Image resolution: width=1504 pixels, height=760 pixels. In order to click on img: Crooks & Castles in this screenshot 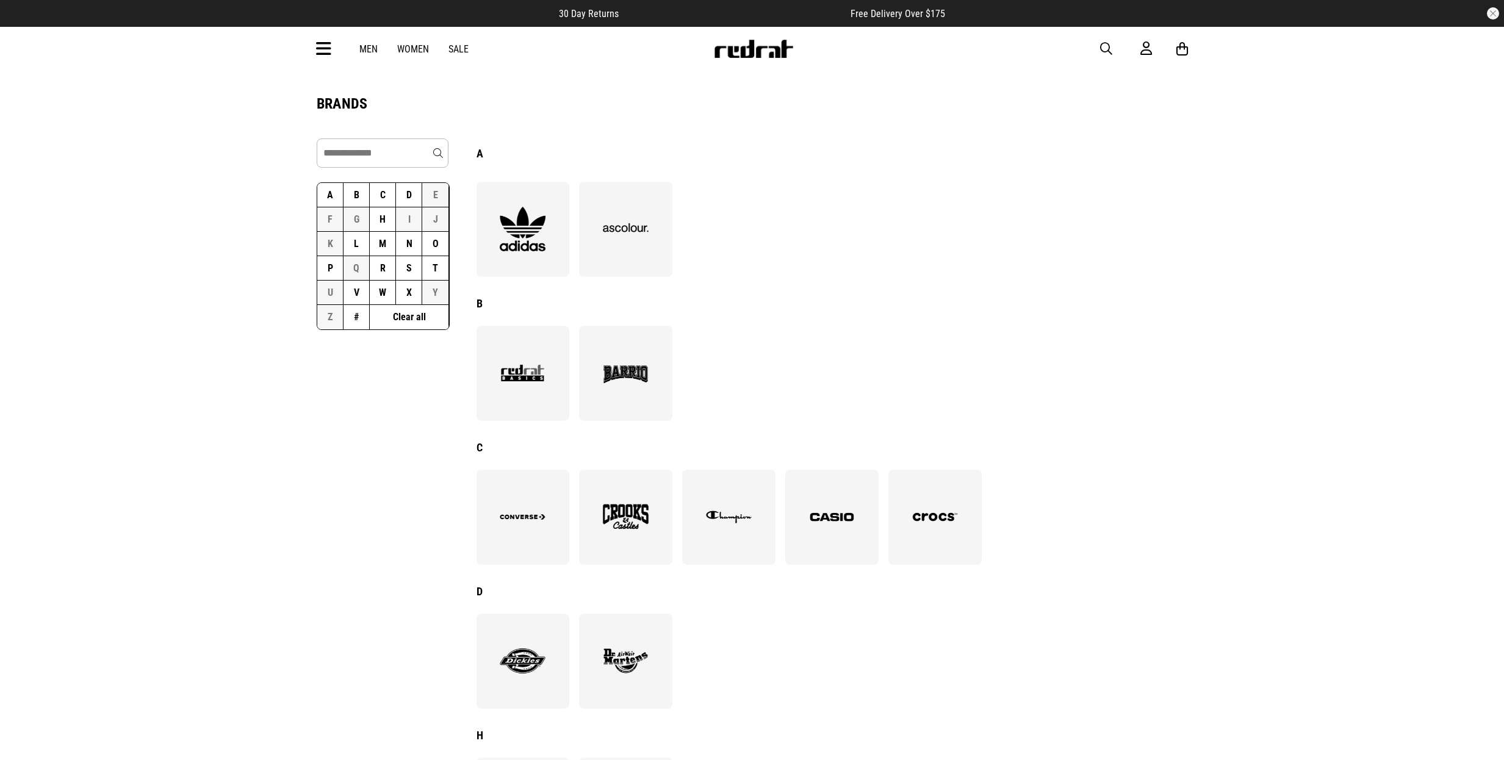, I will do `click(625, 517)`.